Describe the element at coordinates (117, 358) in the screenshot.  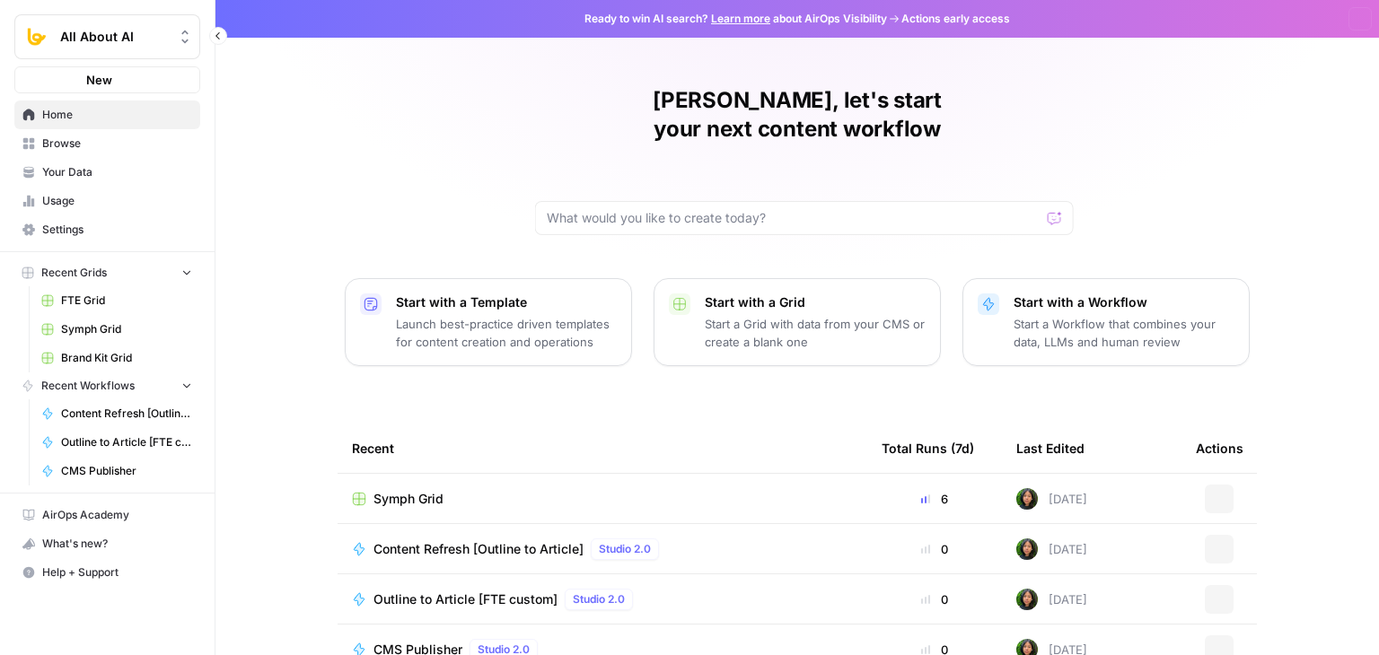
I see `a: Brand Kit Grid` at that location.